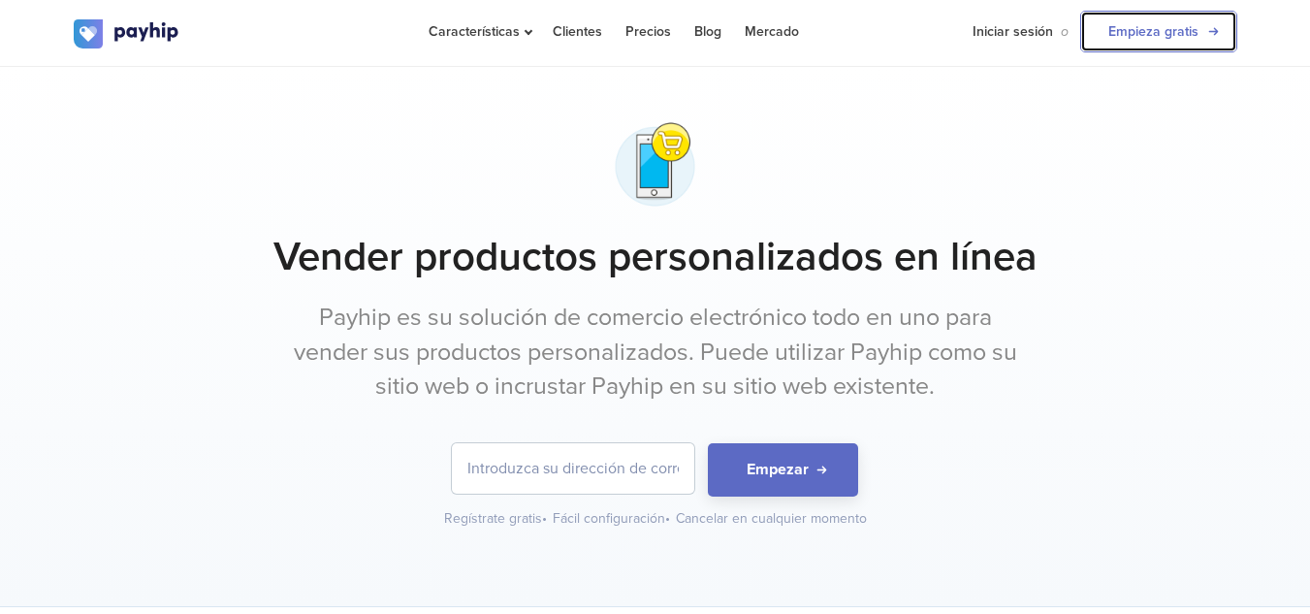 This screenshot has width=1310, height=614. Describe the element at coordinates (573, 469) in the screenshot. I see `input: Introduzca su dirección de correo electrónico` at that location.